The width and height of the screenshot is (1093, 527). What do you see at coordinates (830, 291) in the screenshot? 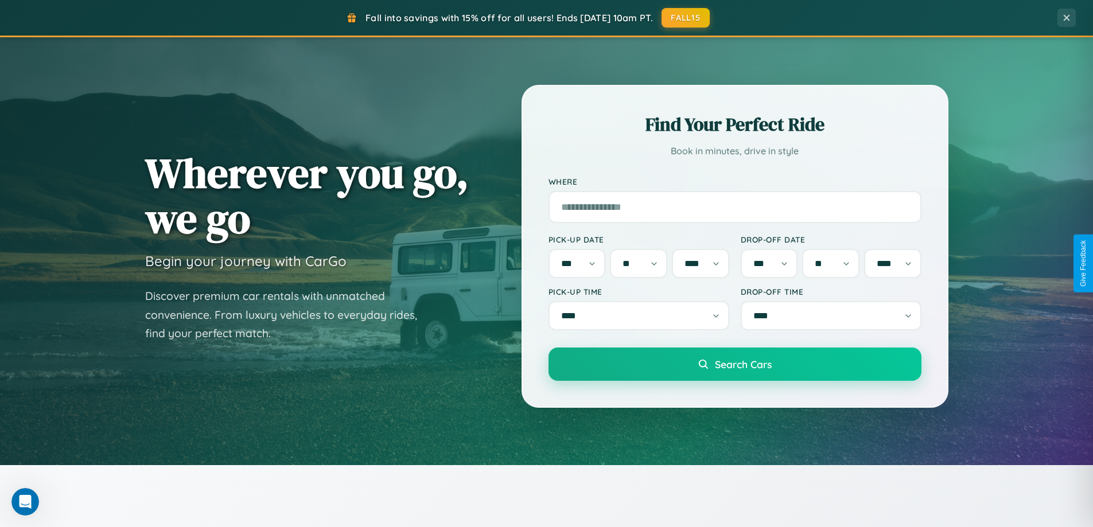
I see `label: Drop-off Time` at bounding box center [830, 291].